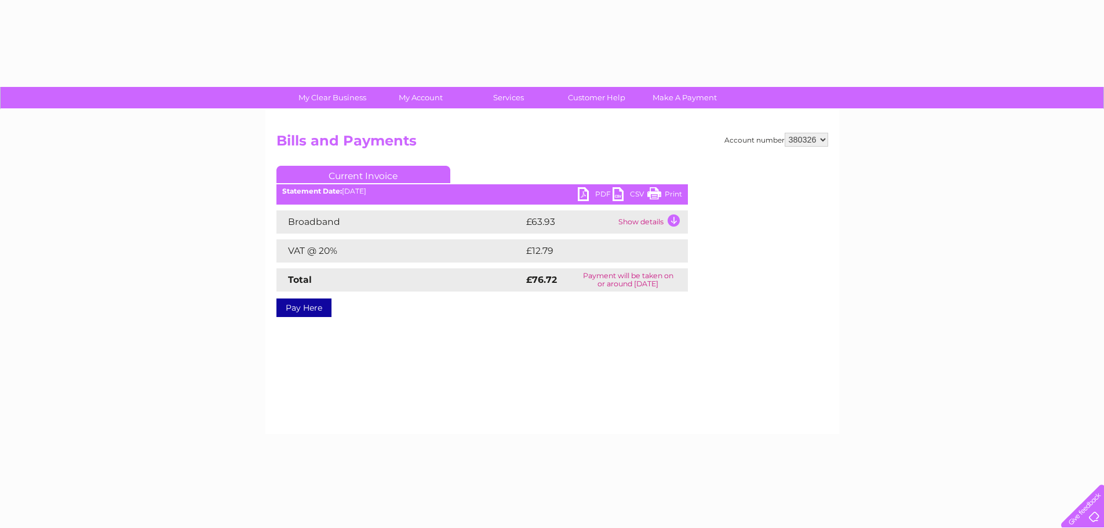 The width and height of the screenshot is (1104, 528). What do you see at coordinates (420, 97) in the screenshot?
I see `a: My Account` at bounding box center [420, 97].